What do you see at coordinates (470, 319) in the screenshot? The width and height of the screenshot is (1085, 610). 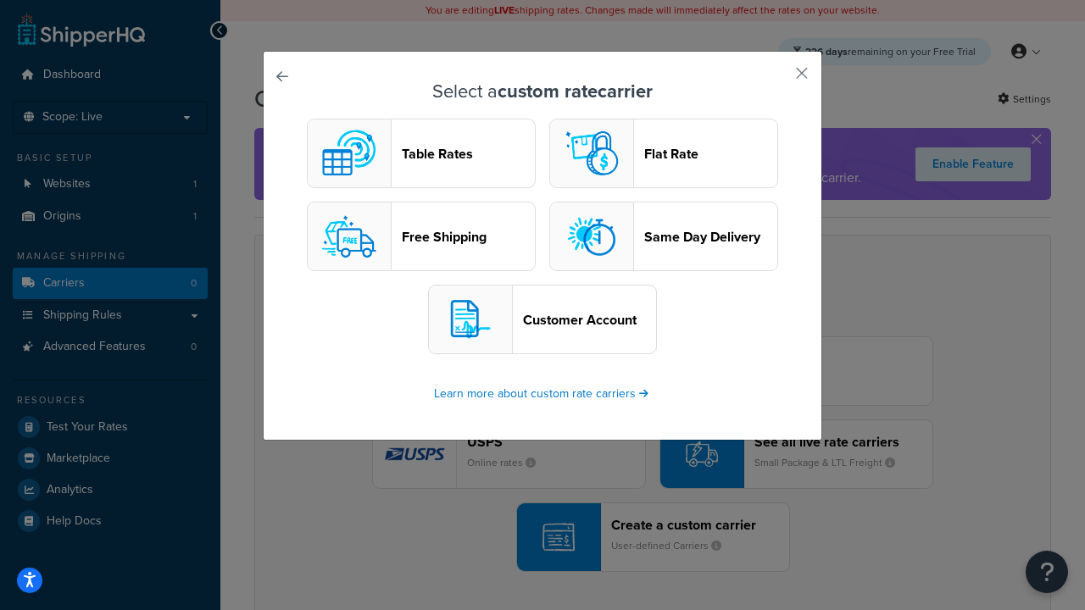 I see `img: customerAccount logo` at bounding box center [470, 319].